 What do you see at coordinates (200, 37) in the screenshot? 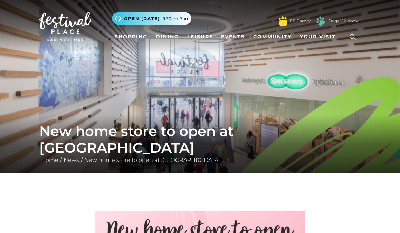
I see `a: Leisure` at bounding box center [200, 37].